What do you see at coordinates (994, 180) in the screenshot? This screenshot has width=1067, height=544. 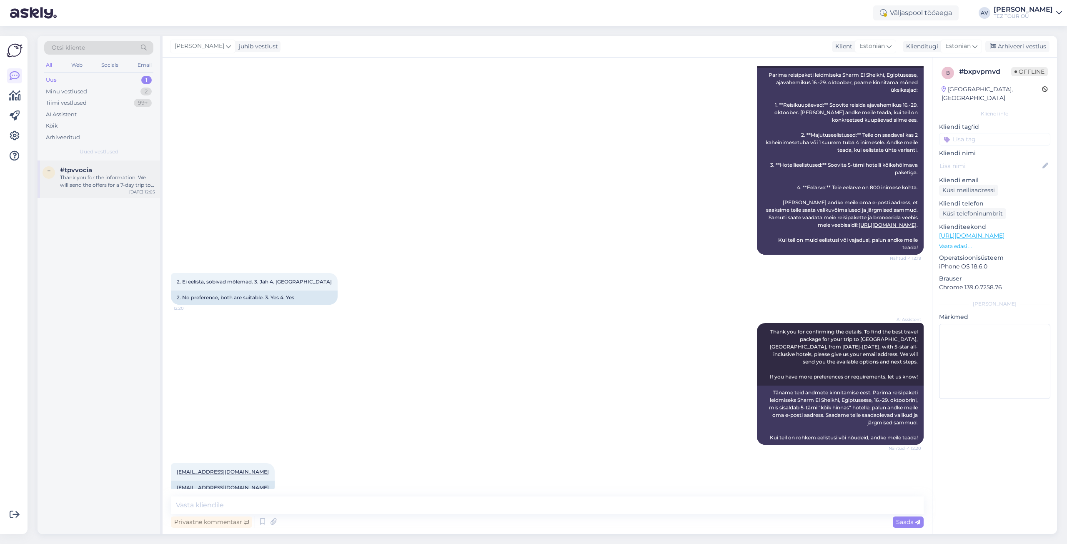 I see `p: Kliendi email` at bounding box center [994, 180].